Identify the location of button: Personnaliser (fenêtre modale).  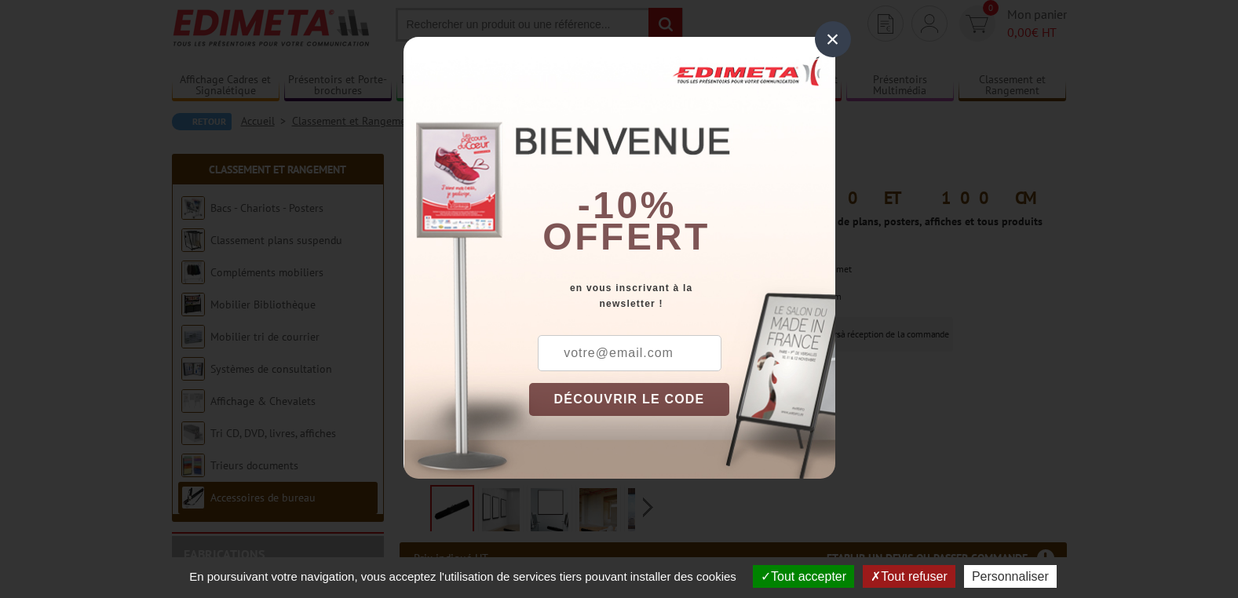
(1010, 576).